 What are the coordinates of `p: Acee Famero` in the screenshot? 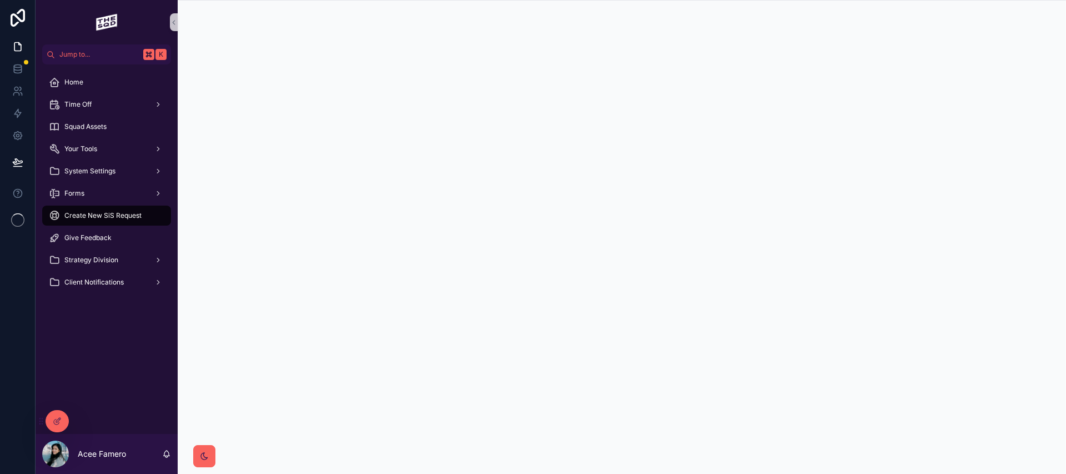 It's located at (102, 454).